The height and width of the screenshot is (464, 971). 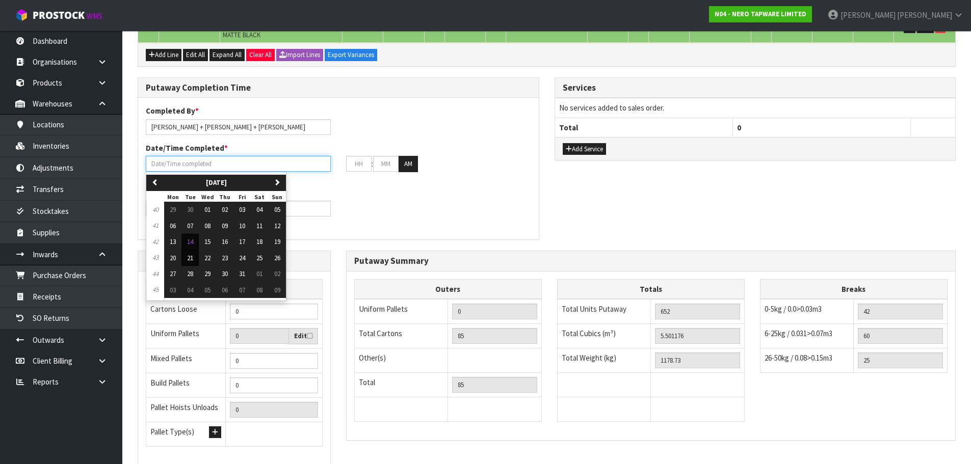 What do you see at coordinates (207, 274) in the screenshot?
I see `span: 29` at bounding box center [207, 274].